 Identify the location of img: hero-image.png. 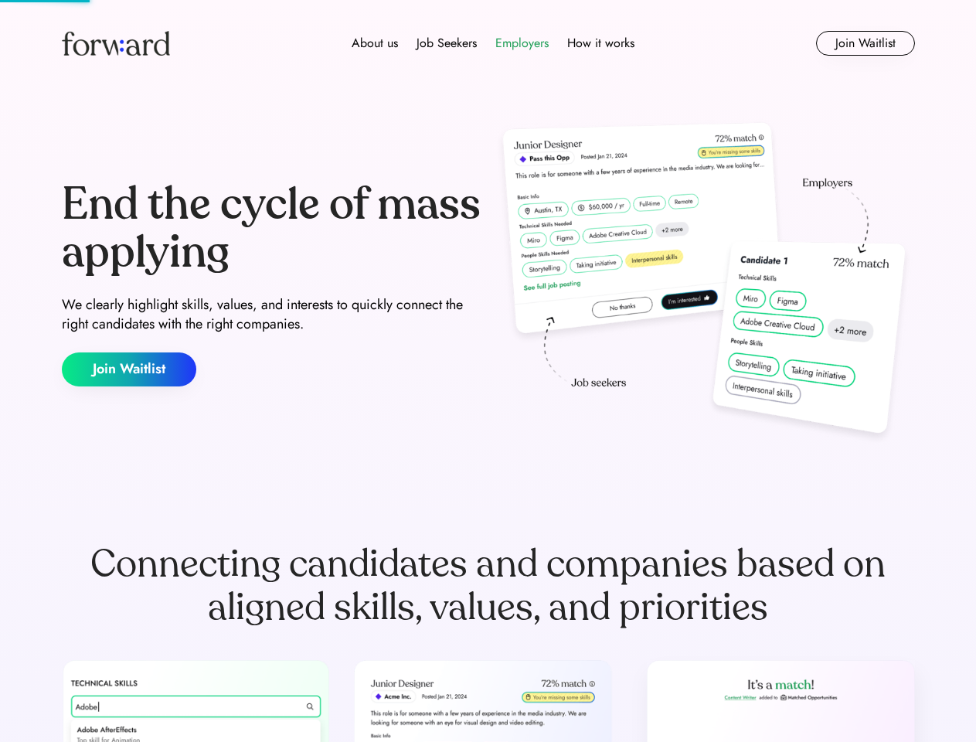
(704, 283).